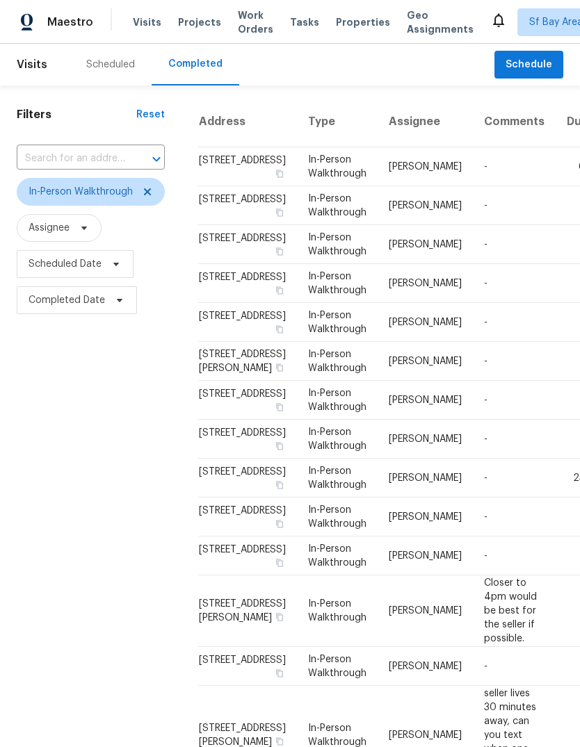 This screenshot has width=580, height=747. What do you see at coordinates (81, 192) in the screenshot?
I see `span: In-Person Walkthrough` at bounding box center [81, 192].